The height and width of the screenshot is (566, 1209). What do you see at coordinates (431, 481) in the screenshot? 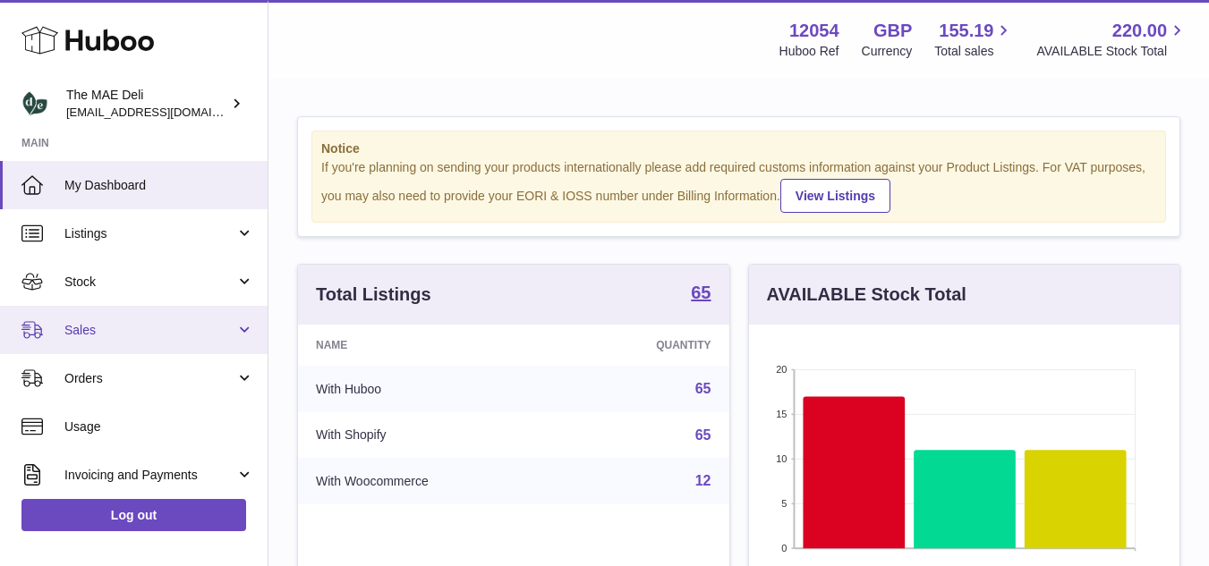
I see `td: With Woocommerce` at bounding box center [431, 481].